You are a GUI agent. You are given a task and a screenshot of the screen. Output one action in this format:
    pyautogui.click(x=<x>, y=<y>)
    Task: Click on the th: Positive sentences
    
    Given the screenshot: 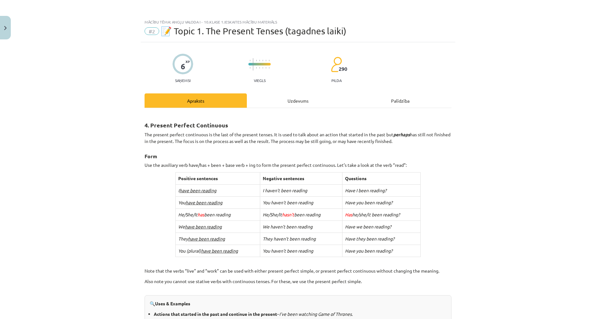 What is the action you would take?
    pyautogui.click(x=218, y=179)
    